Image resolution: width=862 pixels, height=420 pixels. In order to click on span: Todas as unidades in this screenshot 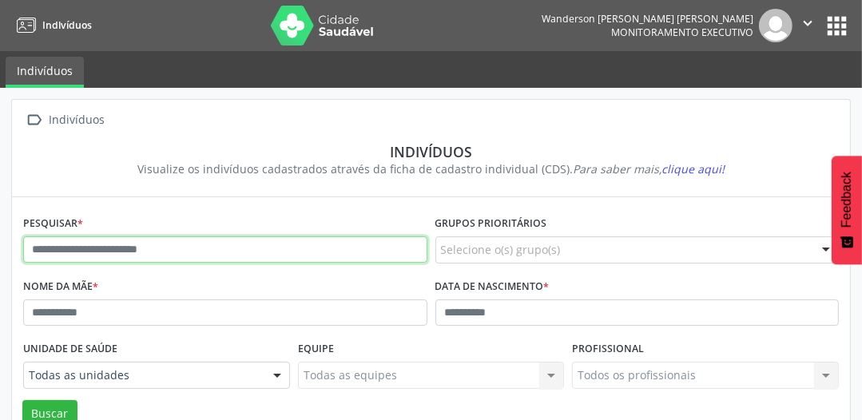, I will do `click(143, 376)`.